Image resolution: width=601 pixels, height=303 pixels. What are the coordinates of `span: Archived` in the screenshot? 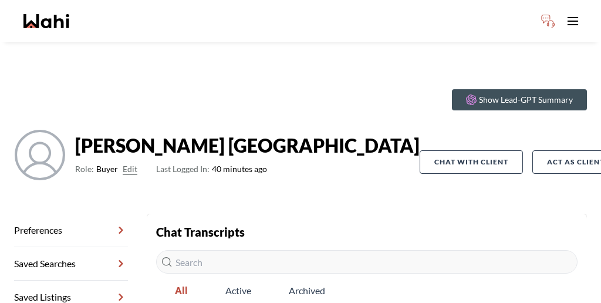 It's located at (307, 291).